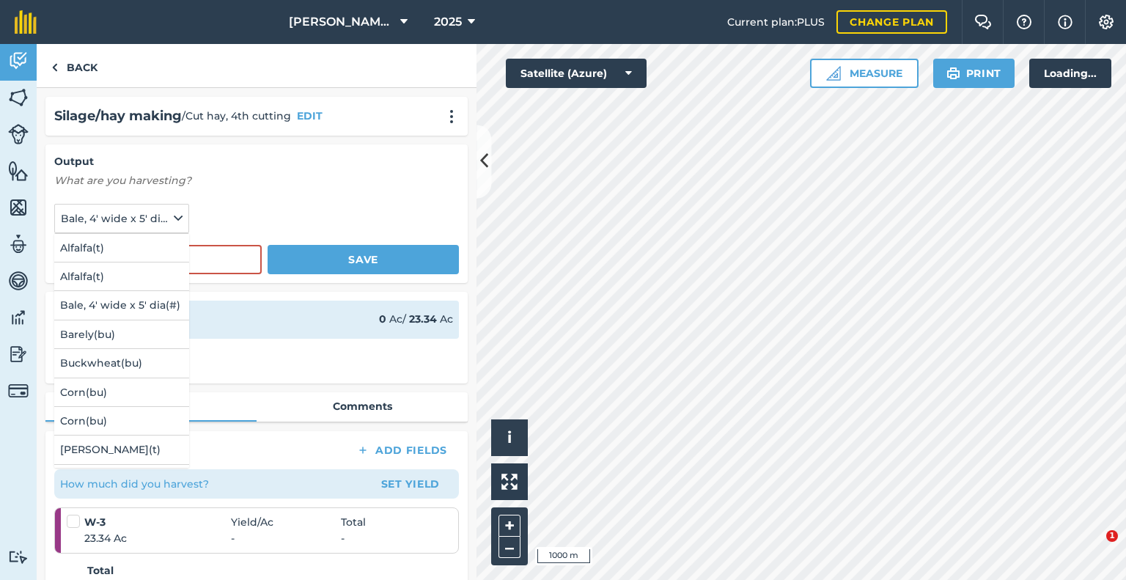 The height and width of the screenshot is (580, 1126). I want to click on button: i, so click(509, 438).